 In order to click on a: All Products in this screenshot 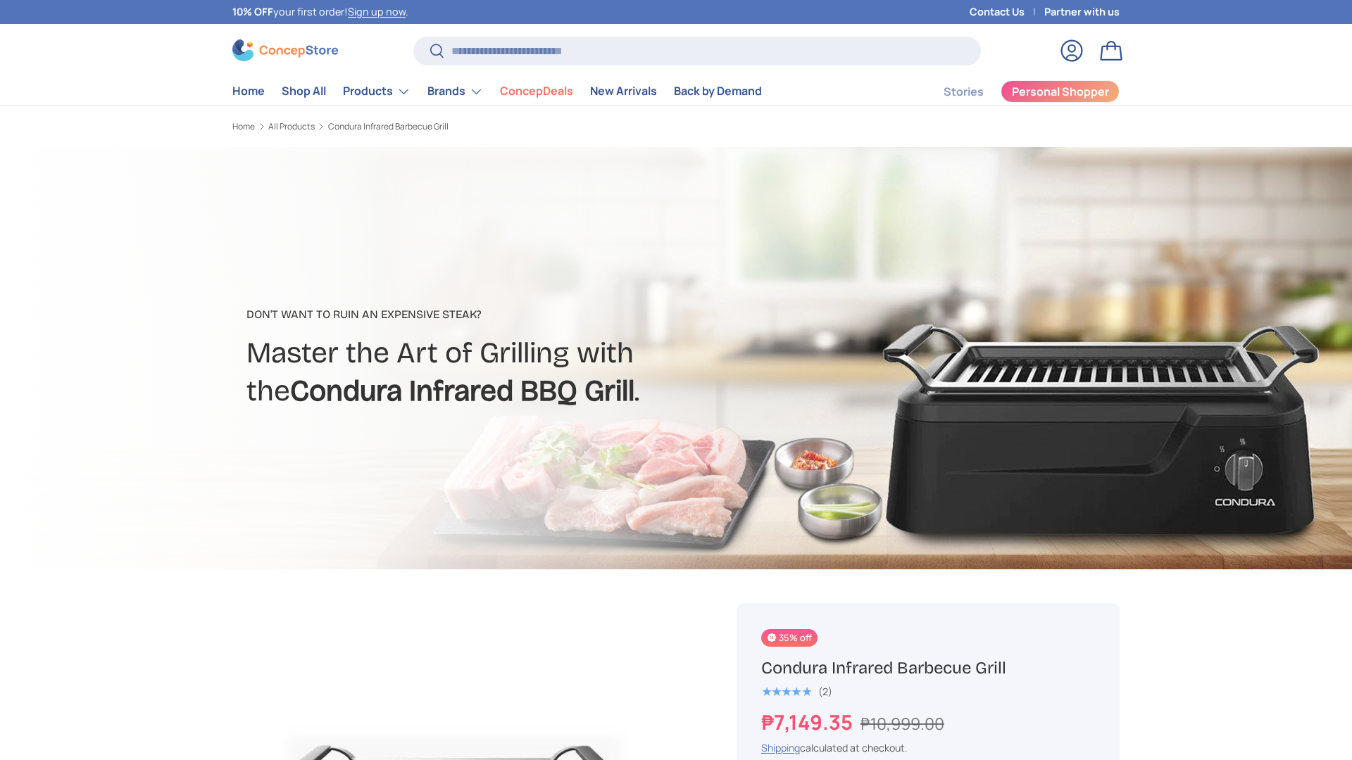, I will do `click(291, 127)`.